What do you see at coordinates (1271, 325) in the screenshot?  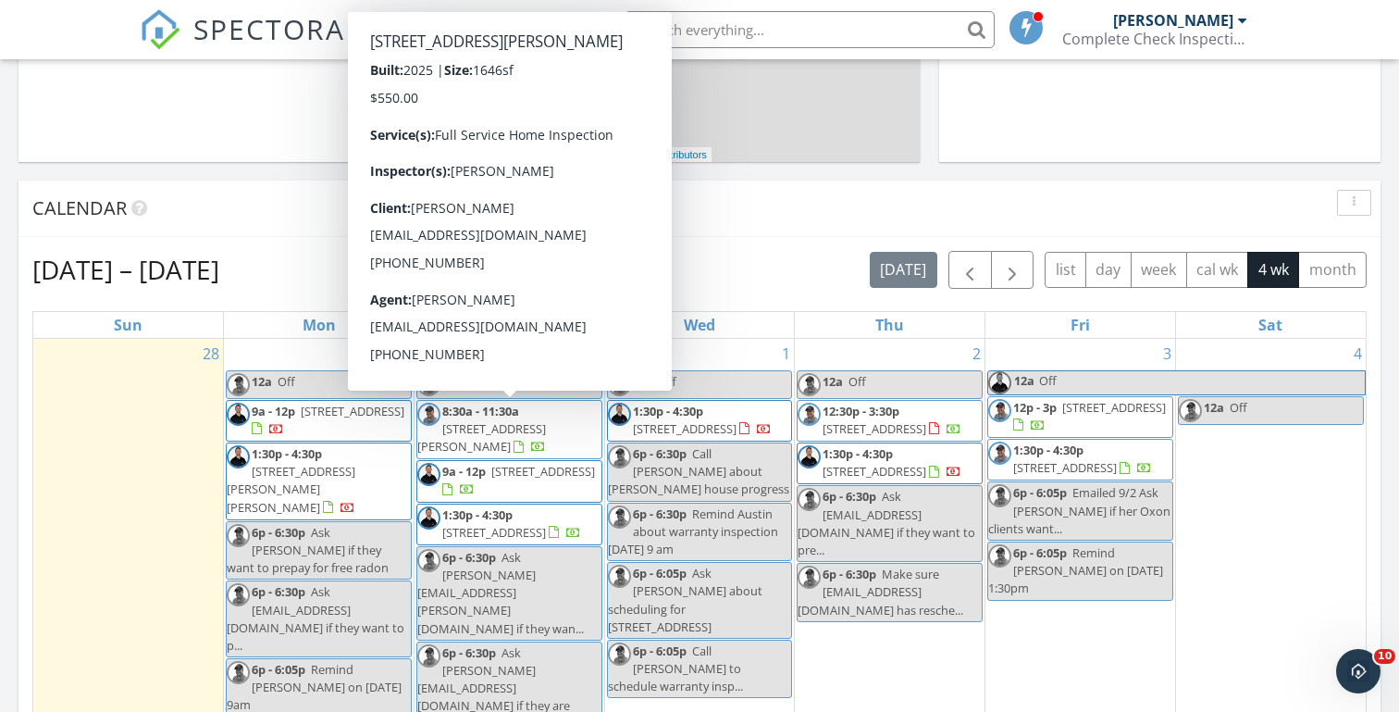 I see `a: Saturday` at bounding box center [1271, 325].